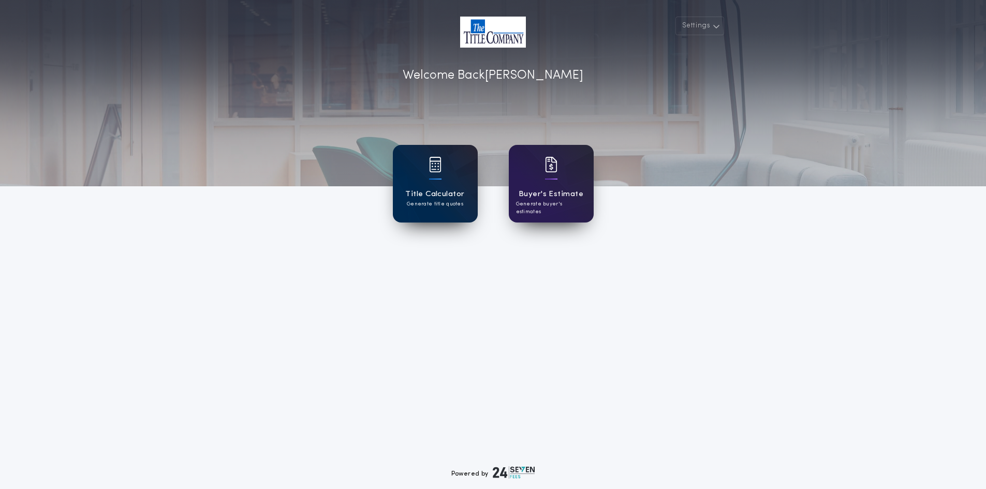 The height and width of the screenshot is (489, 986). Describe the element at coordinates (514, 473) in the screenshot. I see `img: logo` at that location.